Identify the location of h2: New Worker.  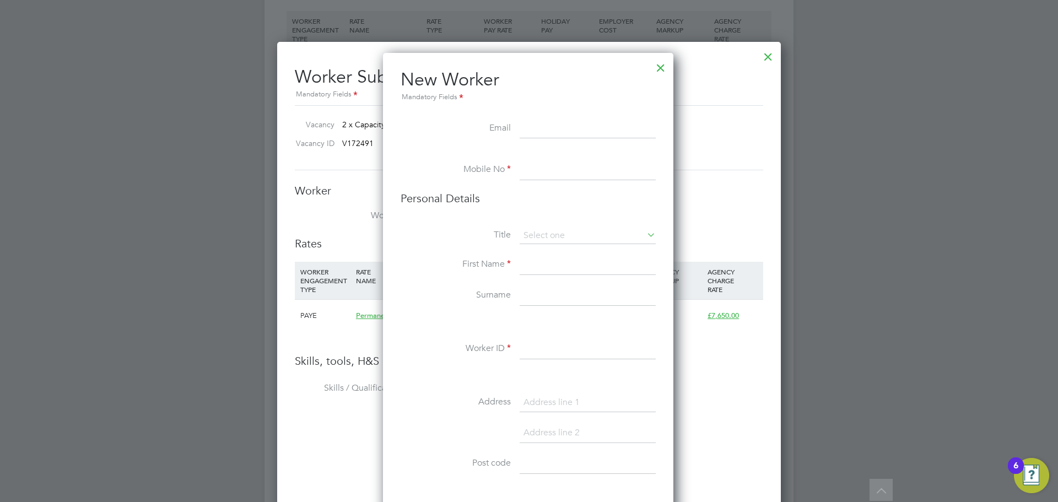
(528, 86).